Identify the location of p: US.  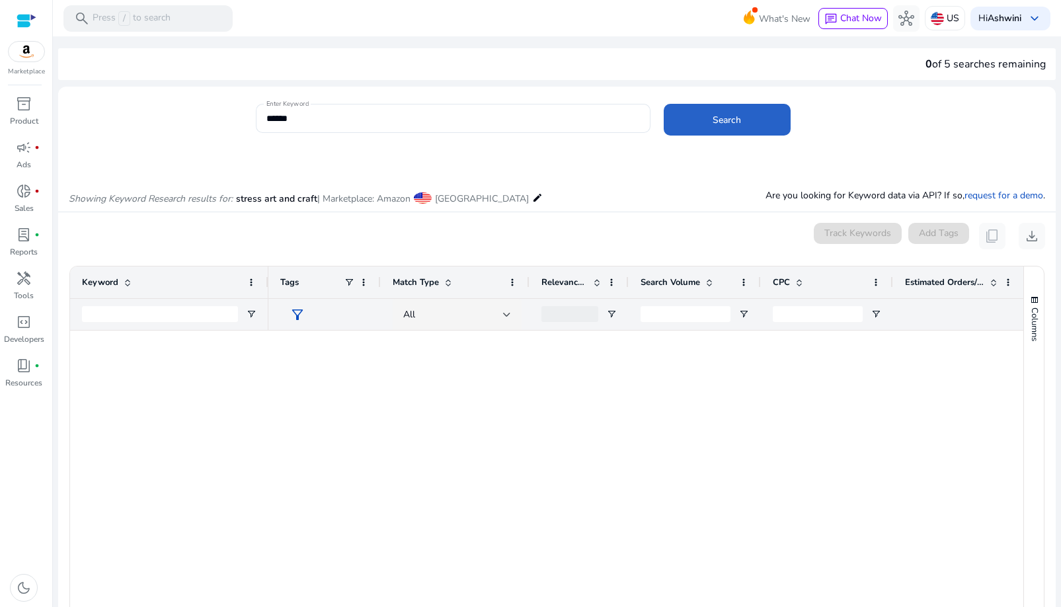
(953, 18).